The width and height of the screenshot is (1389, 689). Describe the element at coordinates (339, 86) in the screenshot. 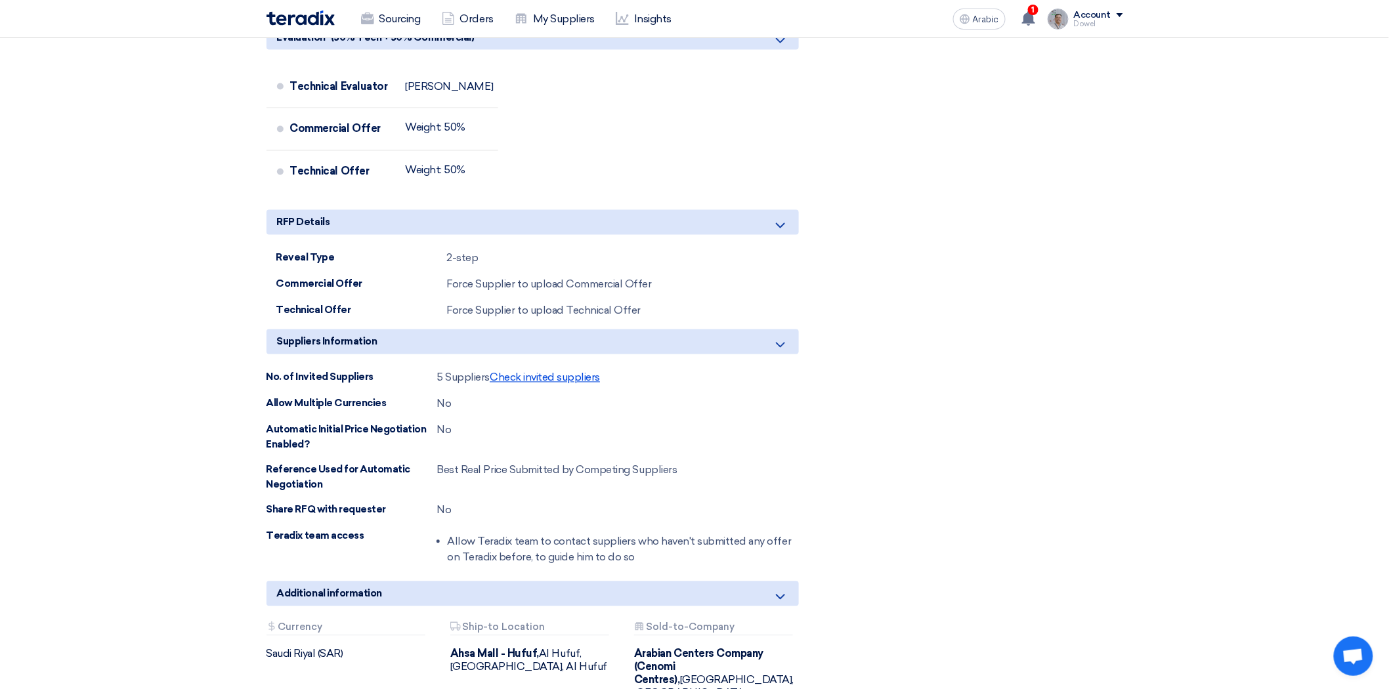

I see `font: Technical Evaluator` at that location.